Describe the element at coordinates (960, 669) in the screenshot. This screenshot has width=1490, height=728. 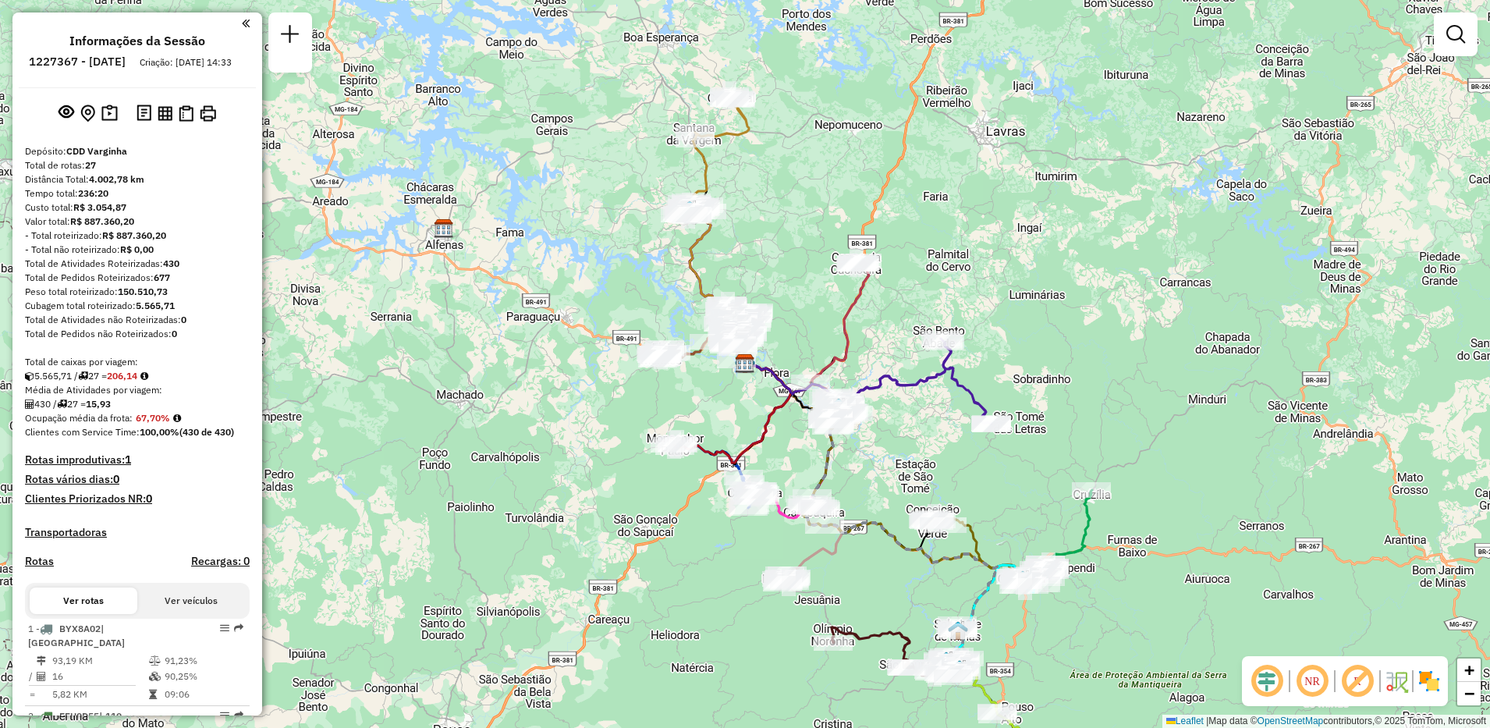
I see `img: PA - São Lourenço` at that location.